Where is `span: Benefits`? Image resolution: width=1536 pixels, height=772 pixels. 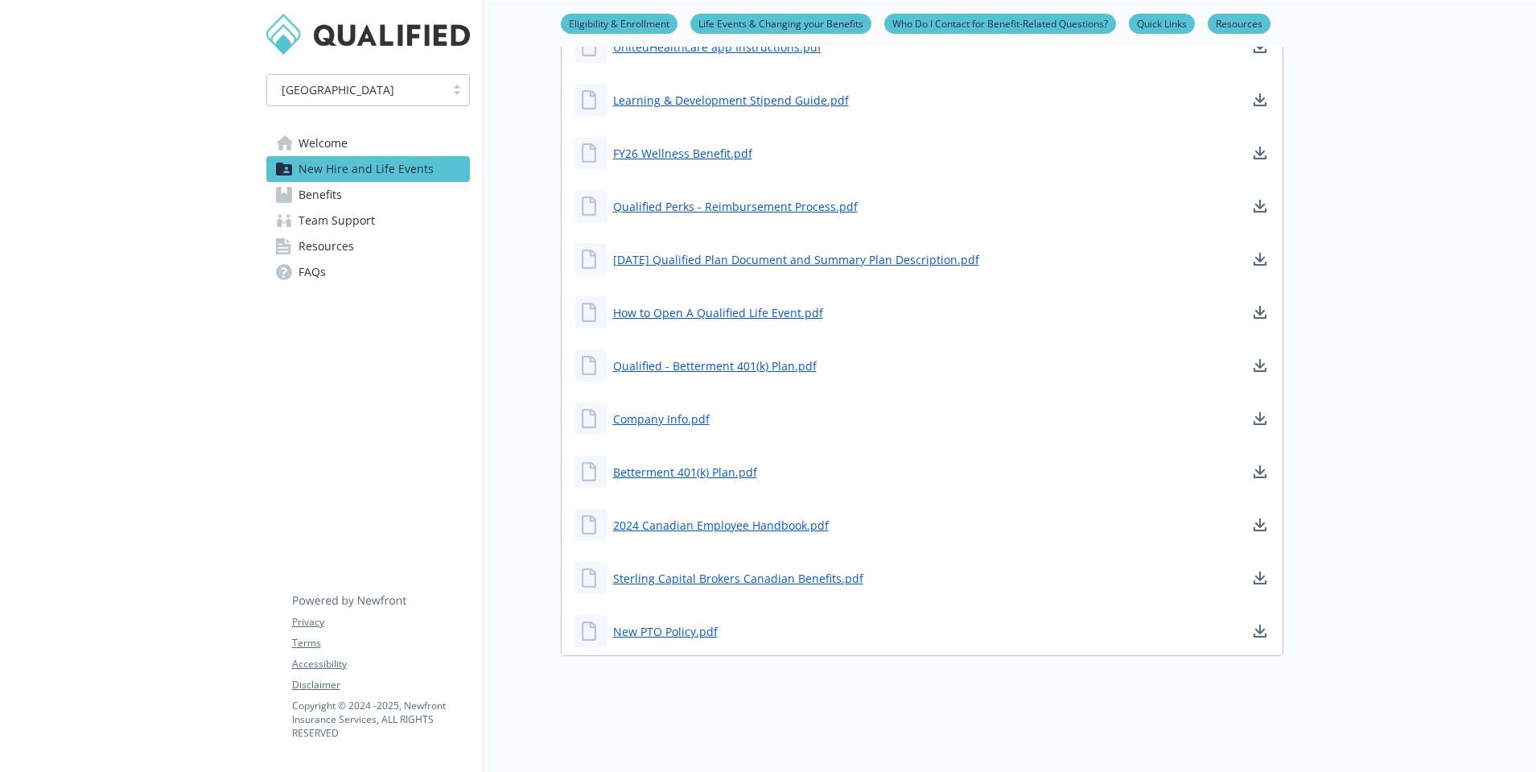
span: Benefits is located at coordinates (320, 195).